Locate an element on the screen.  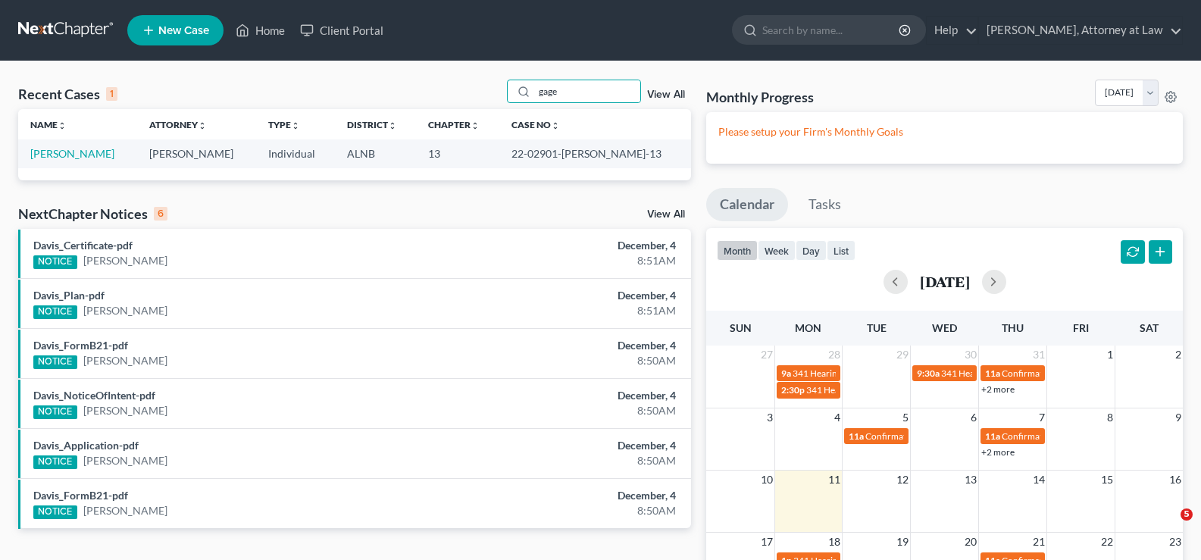
span: 17 is located at coordinates (767, 542).